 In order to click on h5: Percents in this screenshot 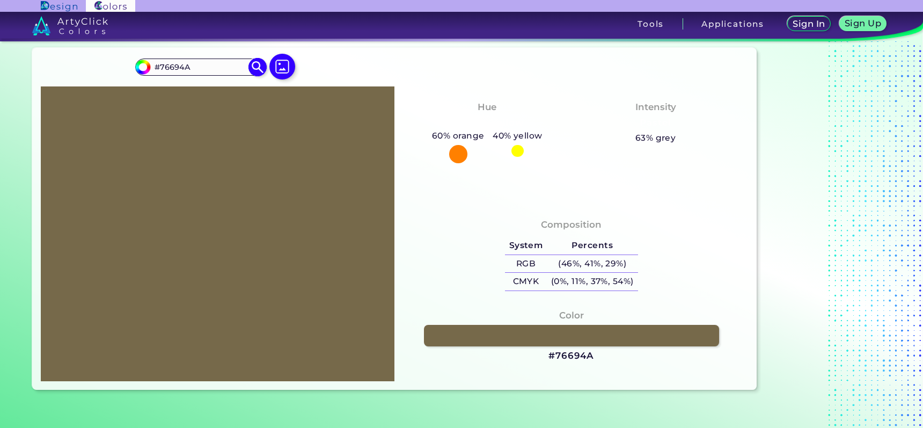, I will do `click(592, 245)`.